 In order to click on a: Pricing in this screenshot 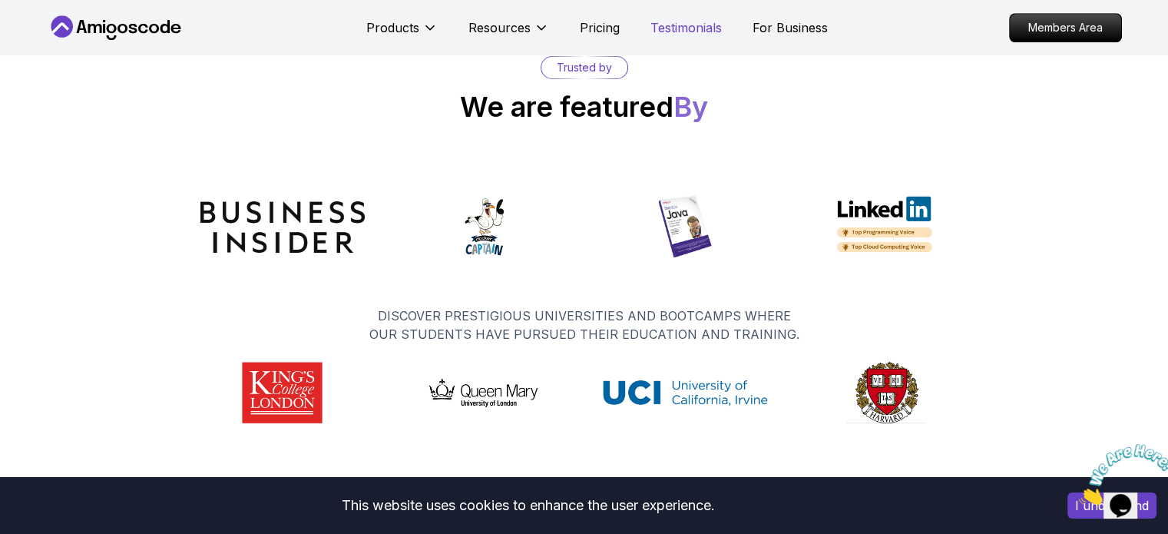, I will do `click(600, 28)`.